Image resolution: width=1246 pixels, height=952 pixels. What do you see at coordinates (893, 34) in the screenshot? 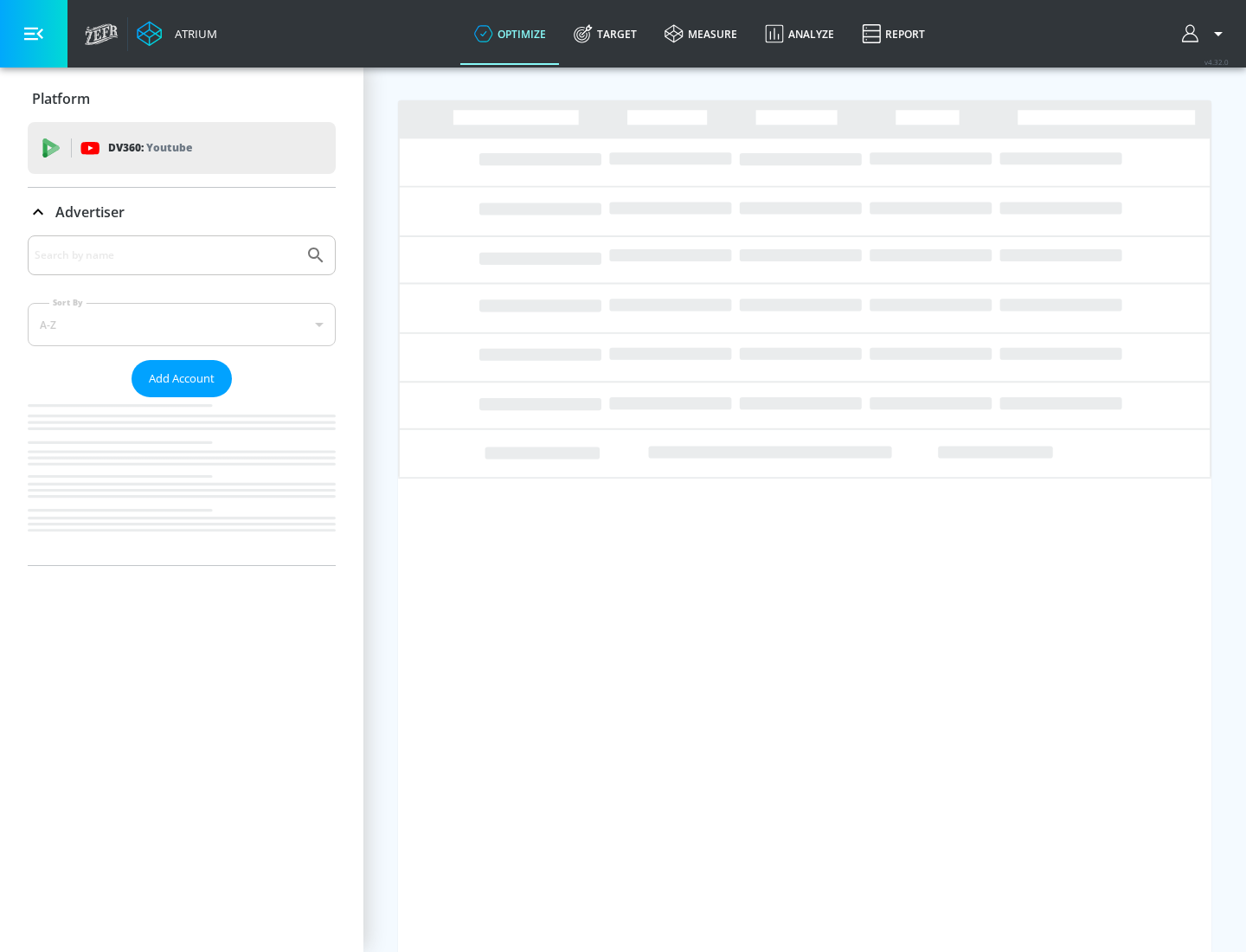
I see `a: Report` at bounding box center [893, 34].